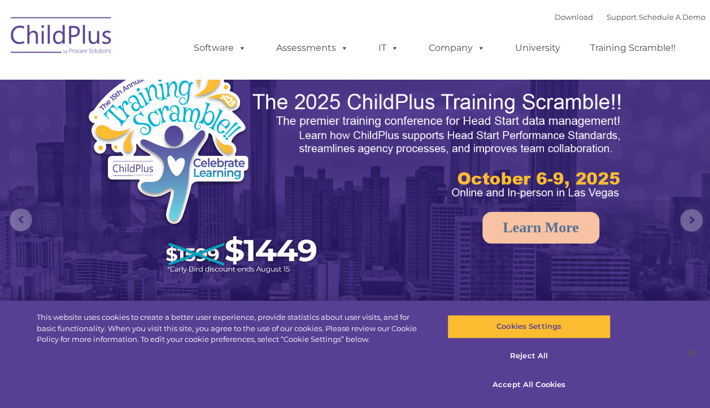 The height and width of the screenshot is (408, 710). I want to click on a: Learn More, so click(541, 228).